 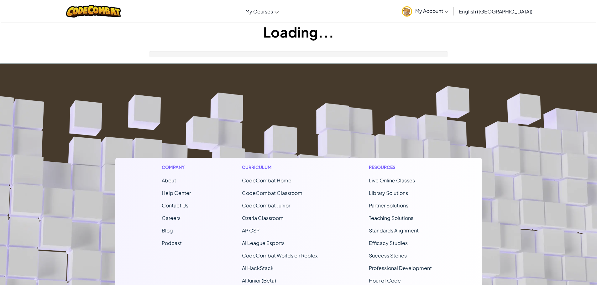 I want to click on img: CodeCombat logo, so click(x=93, y=11).